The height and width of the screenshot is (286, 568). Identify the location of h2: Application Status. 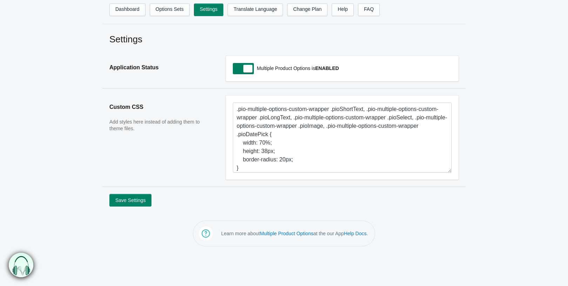
(160, 68).